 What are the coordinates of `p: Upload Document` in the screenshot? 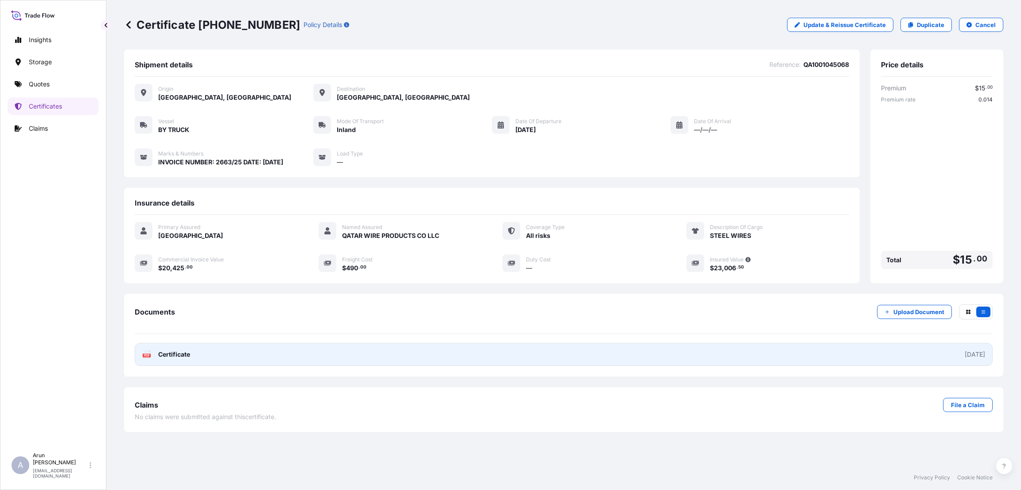 It's located at (918, 312).